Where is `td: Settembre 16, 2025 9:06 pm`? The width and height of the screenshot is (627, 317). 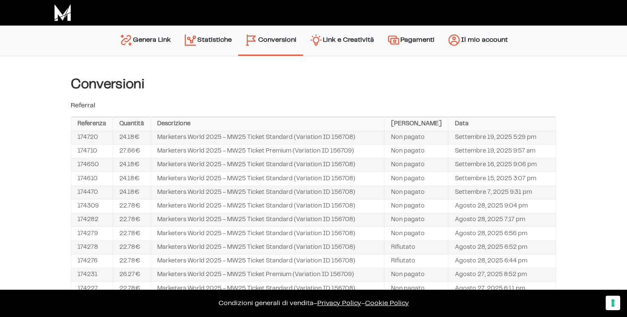 td: Settembre 16, 2025 9:06 pm is located at coordinates (502, 165).